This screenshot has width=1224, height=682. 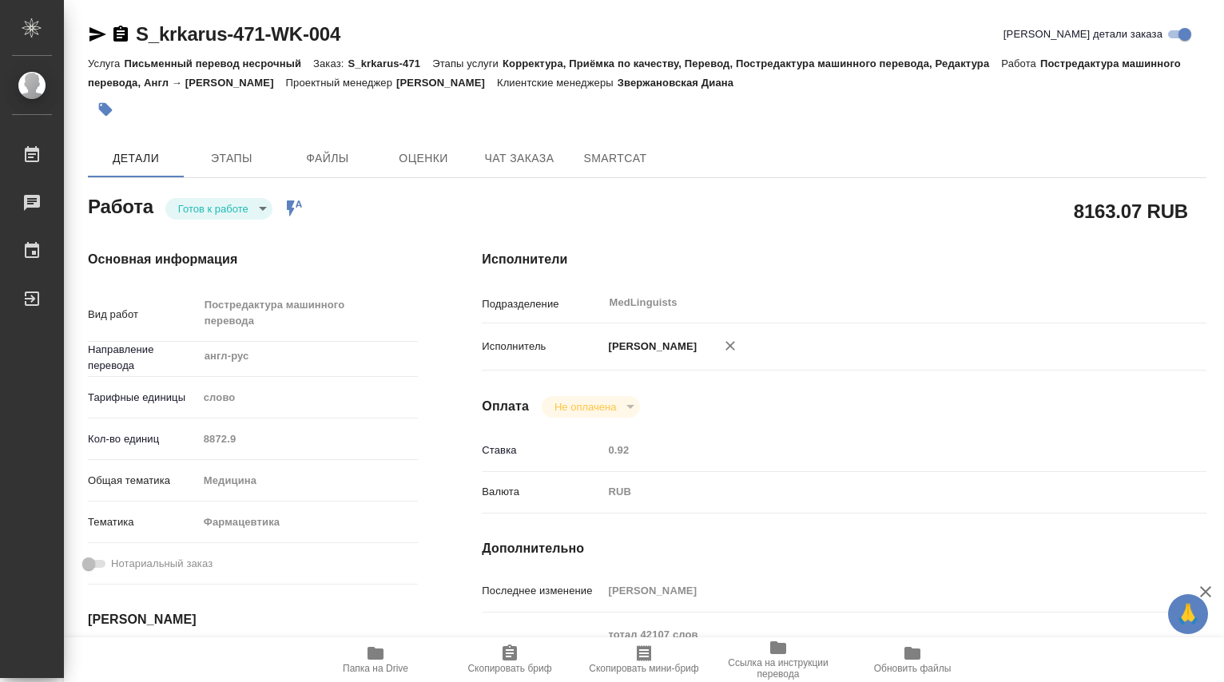 I want to click on p: Услуга, so click(x=105, y=63).